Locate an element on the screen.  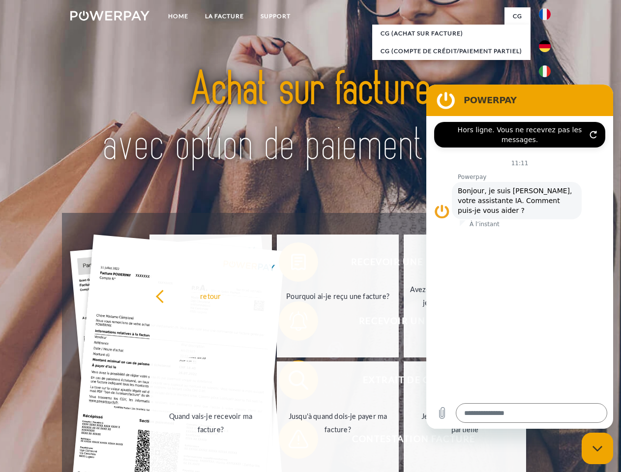
div: Quand vais-je recevoir ma facture? is located at coordinates (210, 423).